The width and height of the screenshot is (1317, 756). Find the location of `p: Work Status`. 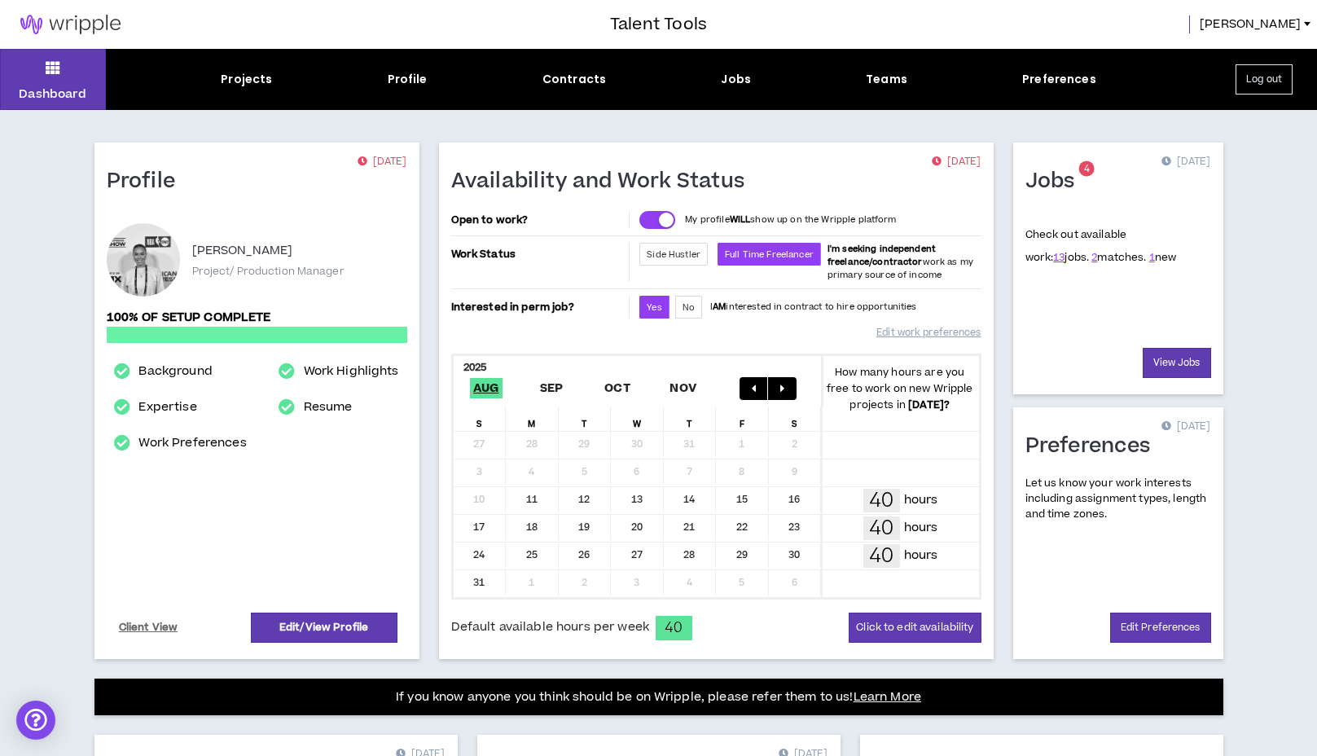

p: Work Status is located at coordinates (538, 254).